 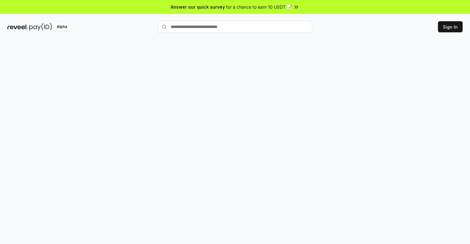 I want to click on div: Alpha, so click(x=62, y=27).